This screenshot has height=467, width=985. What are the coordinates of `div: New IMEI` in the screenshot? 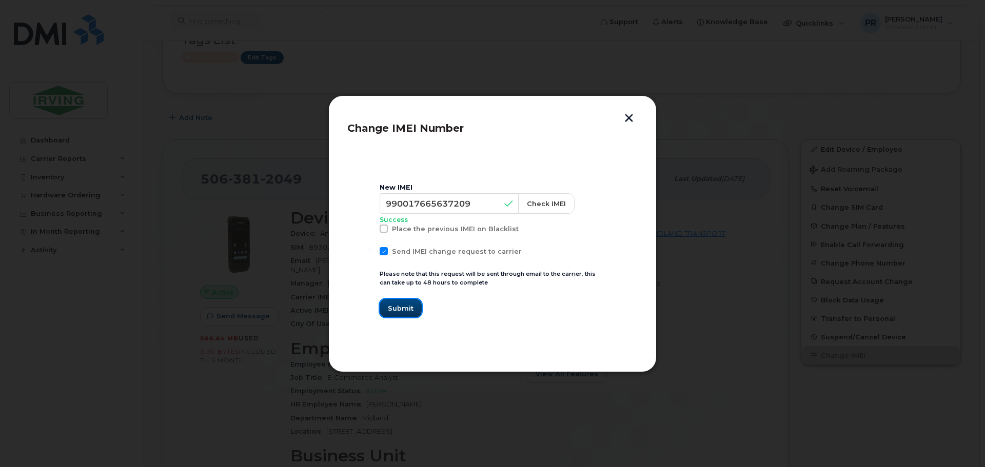 It's located at (493, 188).